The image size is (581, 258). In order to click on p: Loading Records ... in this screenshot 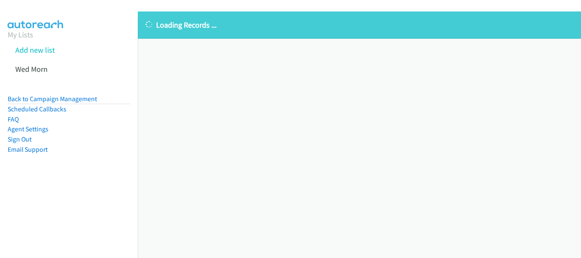, I will do `click(360, 25)`.